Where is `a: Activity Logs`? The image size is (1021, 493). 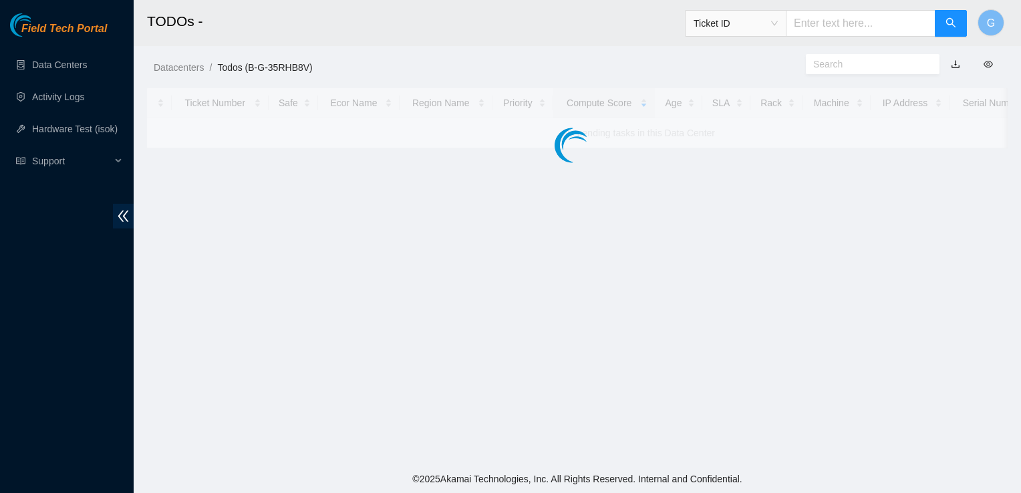
a: Activity Logs is located at coordinates (58, 97).